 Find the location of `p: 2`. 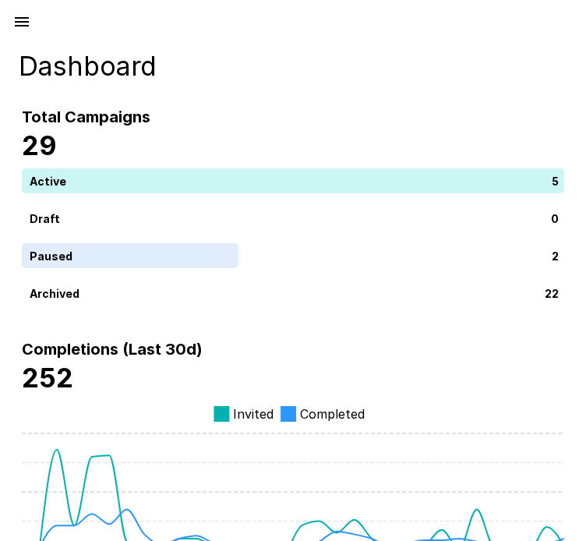

p: 2 is located at coordinates (555, 255).